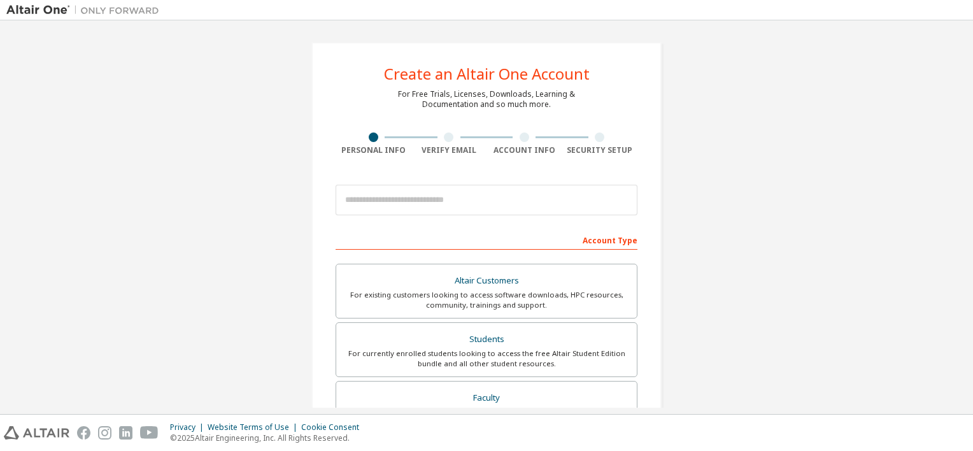  I want to click on div: Faculty, so click(487, 398).